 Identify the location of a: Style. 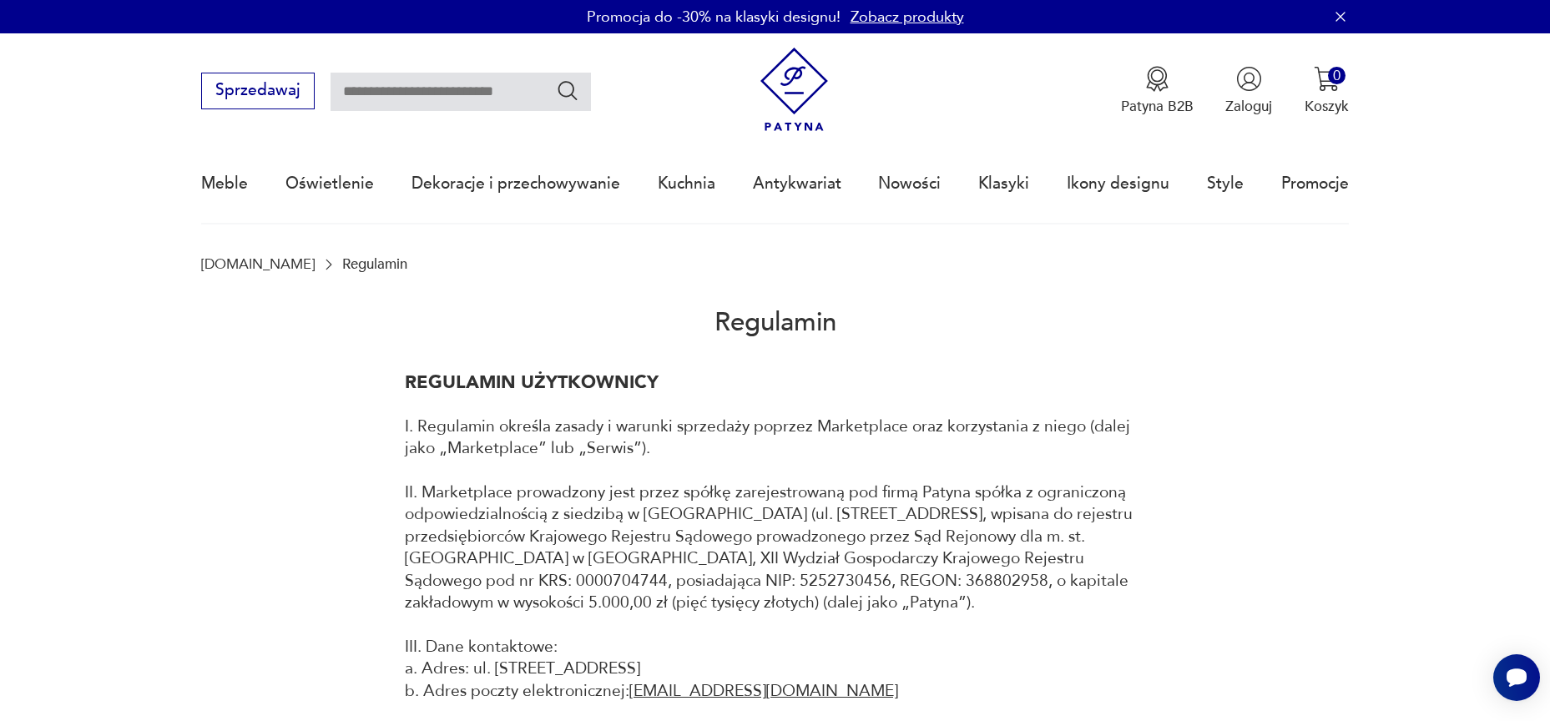
(1226, 184).